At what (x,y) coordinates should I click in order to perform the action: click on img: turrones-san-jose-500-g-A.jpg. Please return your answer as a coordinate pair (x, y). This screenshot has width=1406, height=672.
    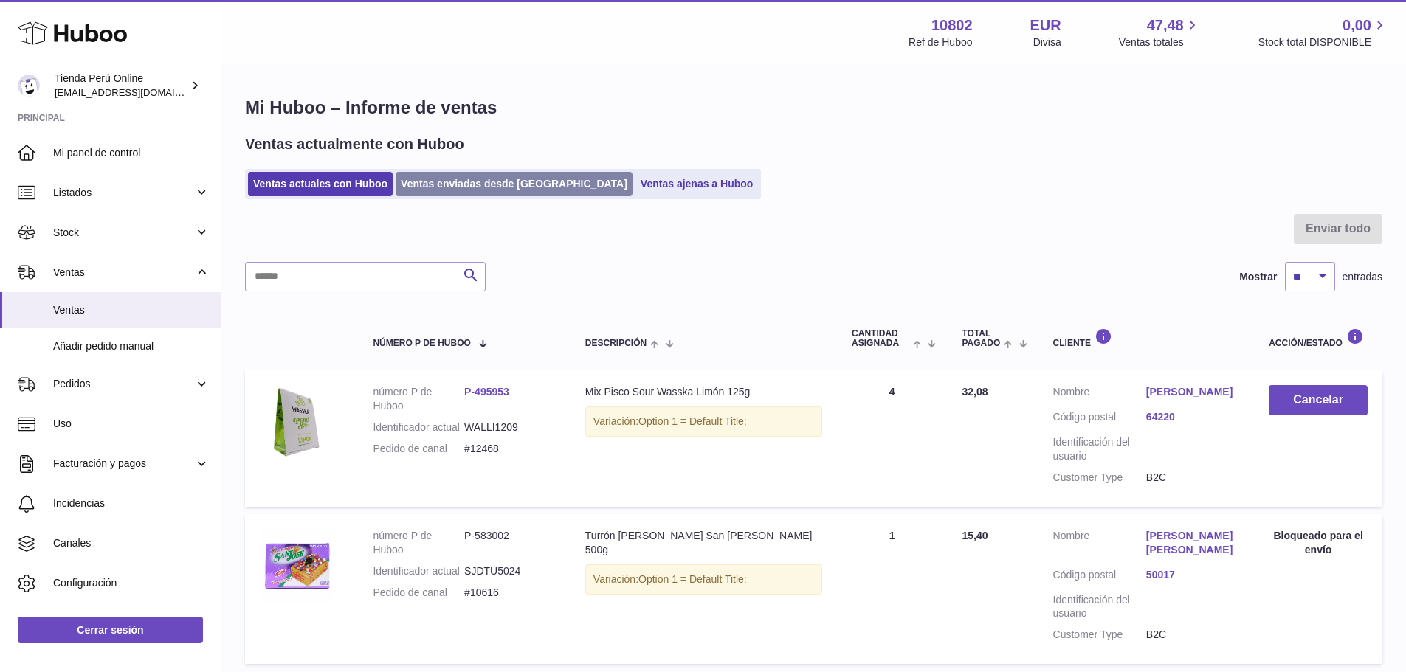
    Looking at the image, I should click on (297, 566).